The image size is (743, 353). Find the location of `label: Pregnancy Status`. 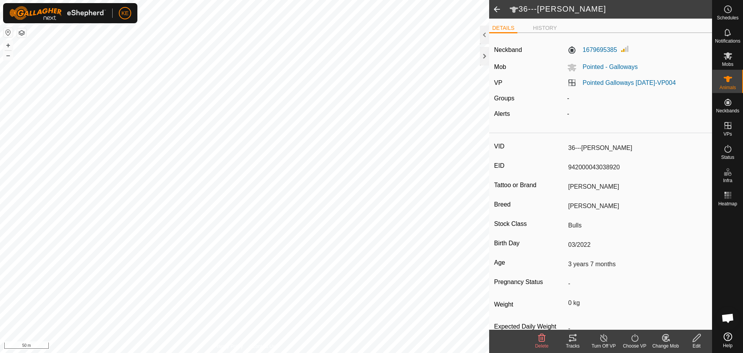

label: Pregnancy Status is located at coordinates (529, 282).